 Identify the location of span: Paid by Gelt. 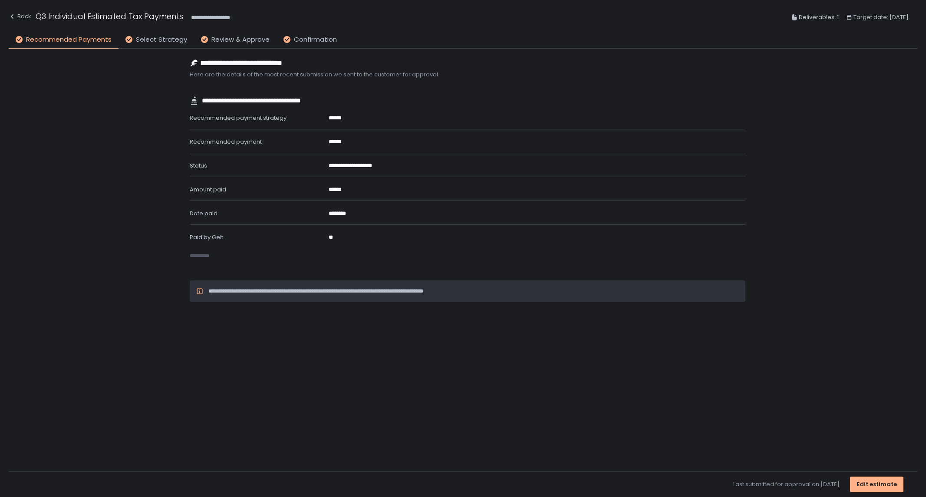
(206, 237).